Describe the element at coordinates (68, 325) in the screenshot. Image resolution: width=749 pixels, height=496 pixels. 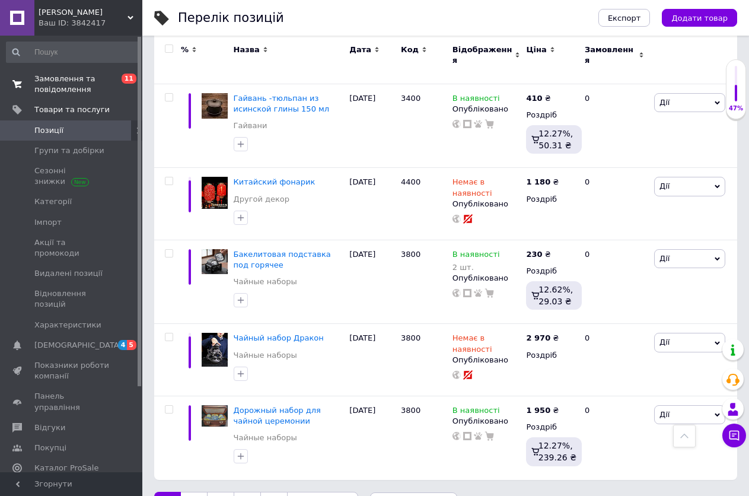
I see `span: Характеристики` at that location.